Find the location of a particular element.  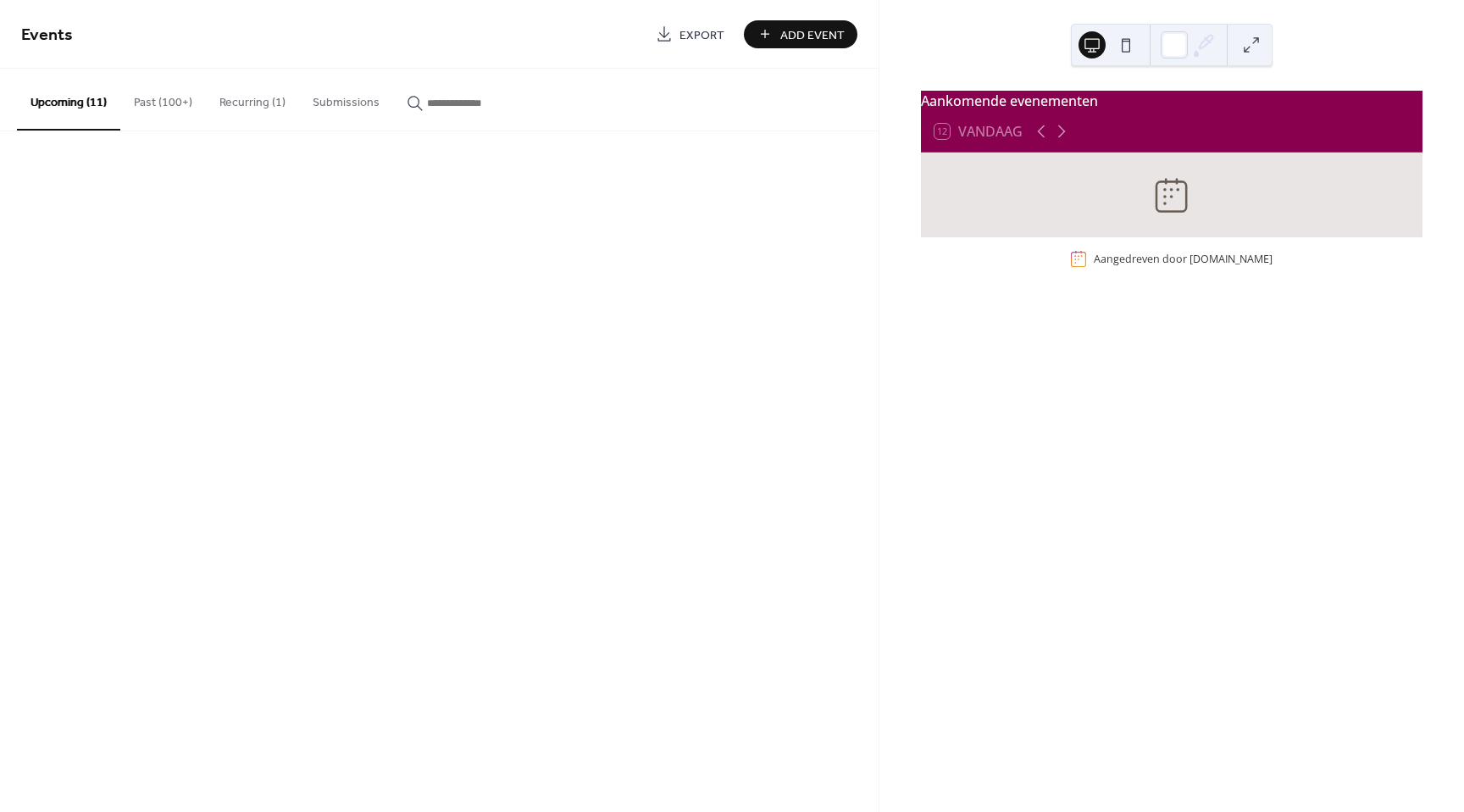

button: Past (100+) is located at coordinates (163, 98).